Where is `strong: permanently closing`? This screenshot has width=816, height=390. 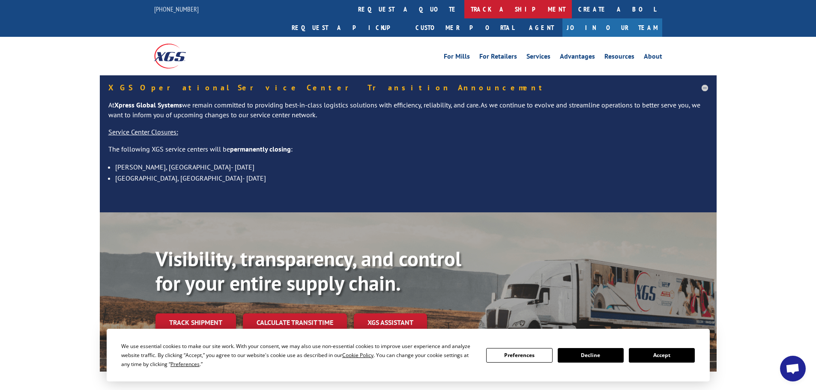
strong: permanently closing is located at coordinates (261, 149).